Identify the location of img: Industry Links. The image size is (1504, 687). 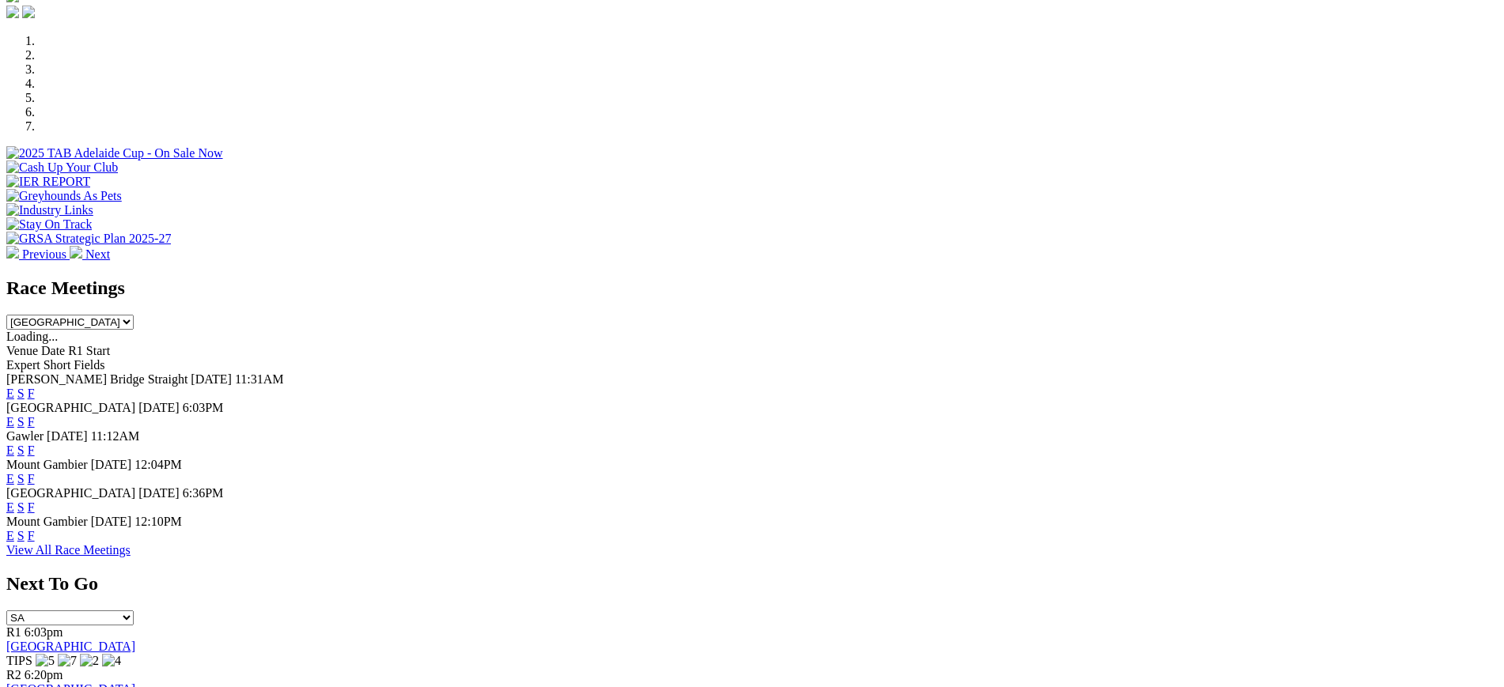
(50, 210).